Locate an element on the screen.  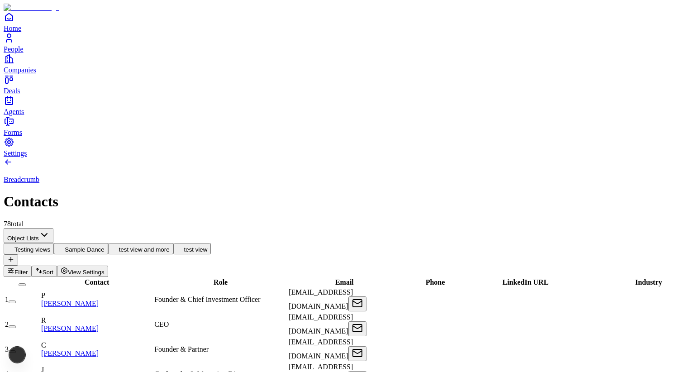
span: 3 is located at coordinates (7, 349).